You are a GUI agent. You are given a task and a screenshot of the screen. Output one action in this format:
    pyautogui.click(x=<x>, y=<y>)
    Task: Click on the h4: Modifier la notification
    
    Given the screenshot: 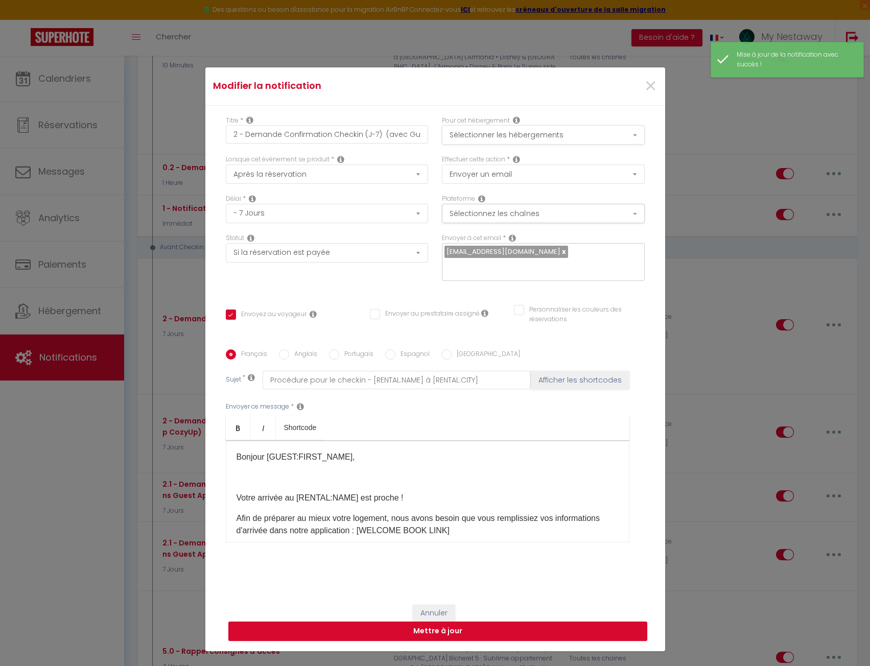 What is the action you would take?
    pyautogui.click(x=359, y=86)
    